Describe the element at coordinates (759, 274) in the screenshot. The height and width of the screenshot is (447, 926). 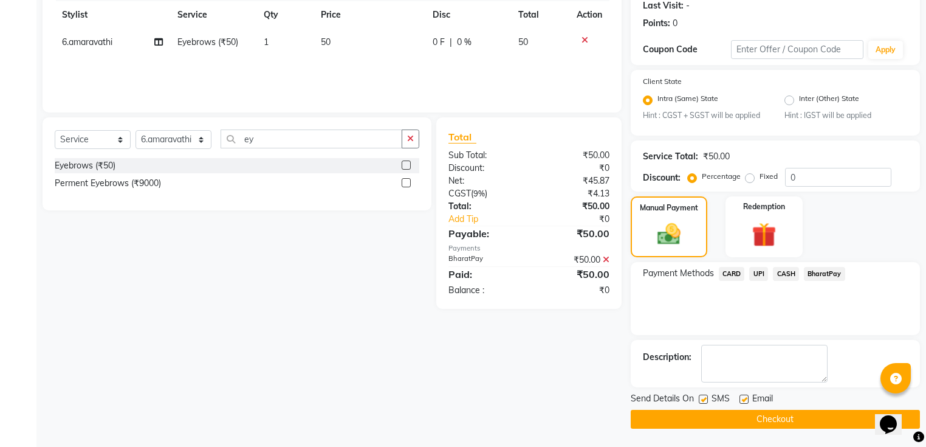
I see `span: UPI` at that location.